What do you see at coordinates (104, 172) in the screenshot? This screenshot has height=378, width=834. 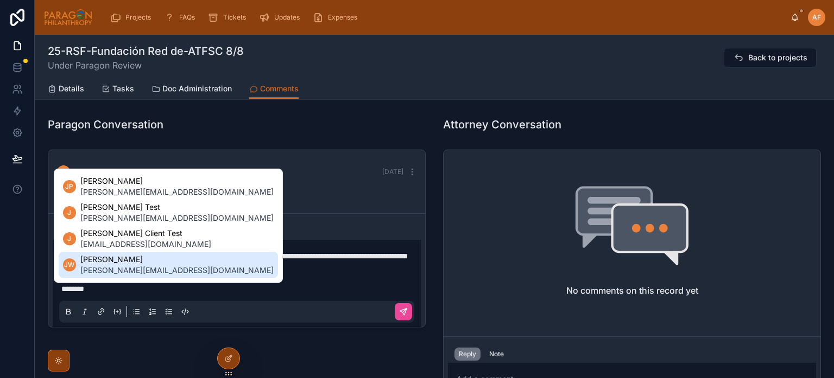 I see `span: Daria Kolomiiets` at bounding box center [104, 172].